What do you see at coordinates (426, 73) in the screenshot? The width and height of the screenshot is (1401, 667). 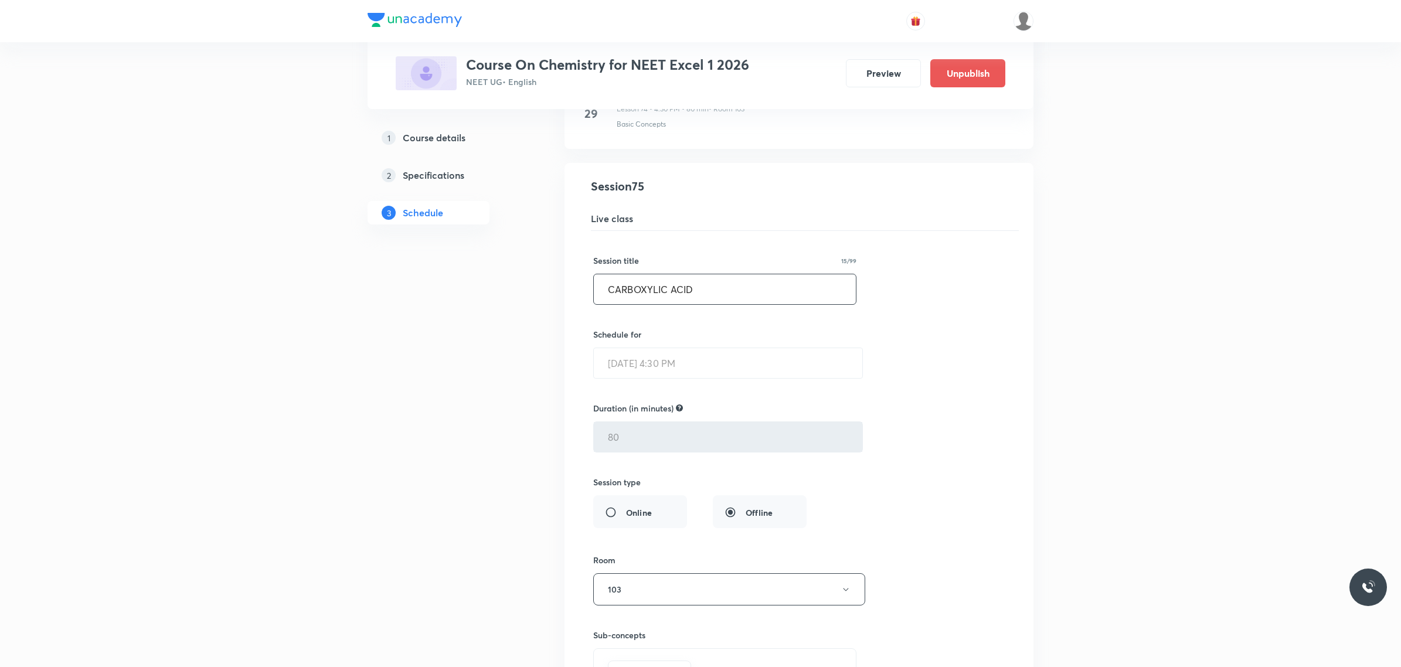 I see `img: 3CEAC2E4-5E59-44A5-80F4-5E81ACD48FD5_plus.png` at bounding box center [426, 73].